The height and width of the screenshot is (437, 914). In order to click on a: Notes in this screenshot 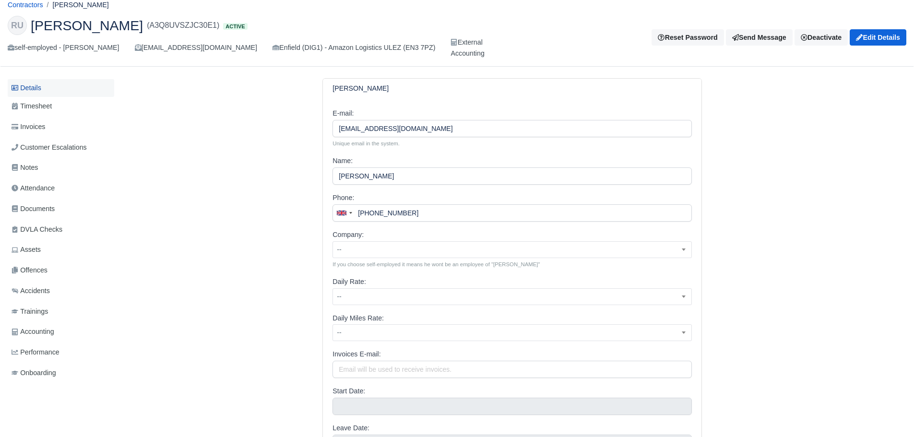, I will do `click(61, 167)`.